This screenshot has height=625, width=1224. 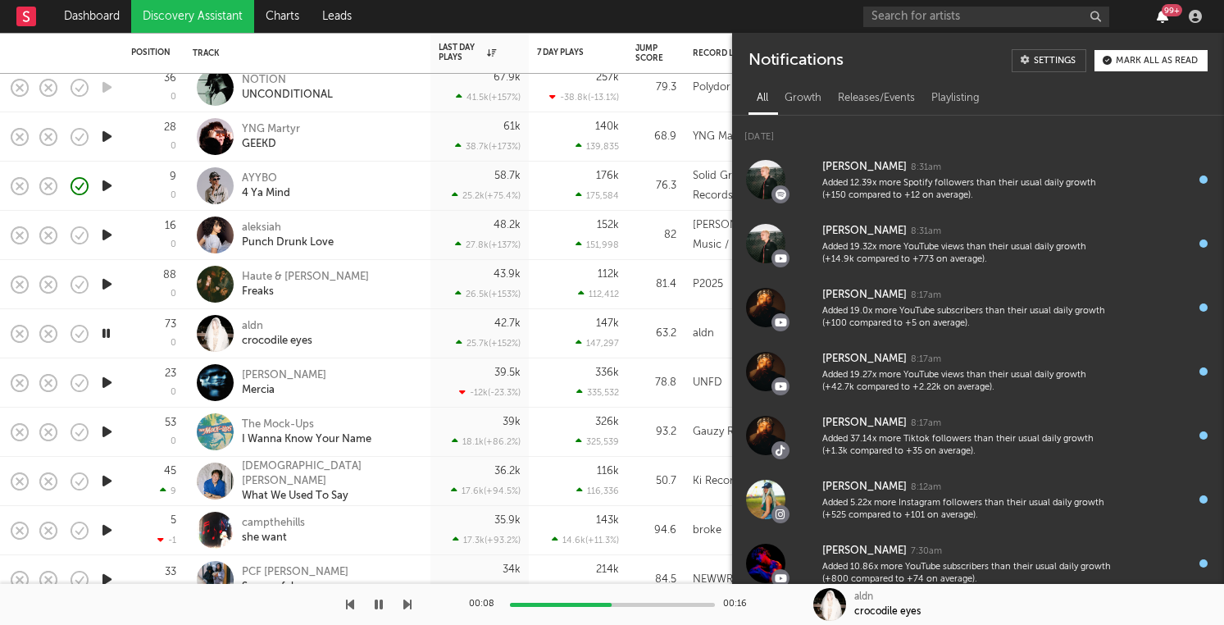 What do you see at coordinates (1171, 10) in the screenshot?
I see `div: 99 +` at bounding box center [1171, 10].